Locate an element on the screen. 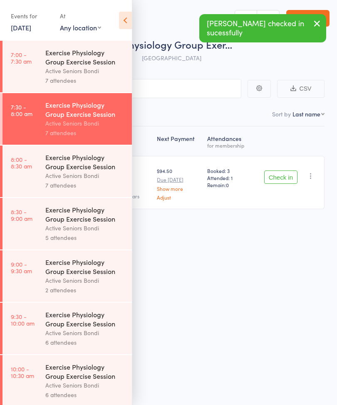  a: 7:00 -7:30 amExercise Physiology Group Exercise SessionActive Seniors Bondi7 attendees is located at coordinates (67, 67).